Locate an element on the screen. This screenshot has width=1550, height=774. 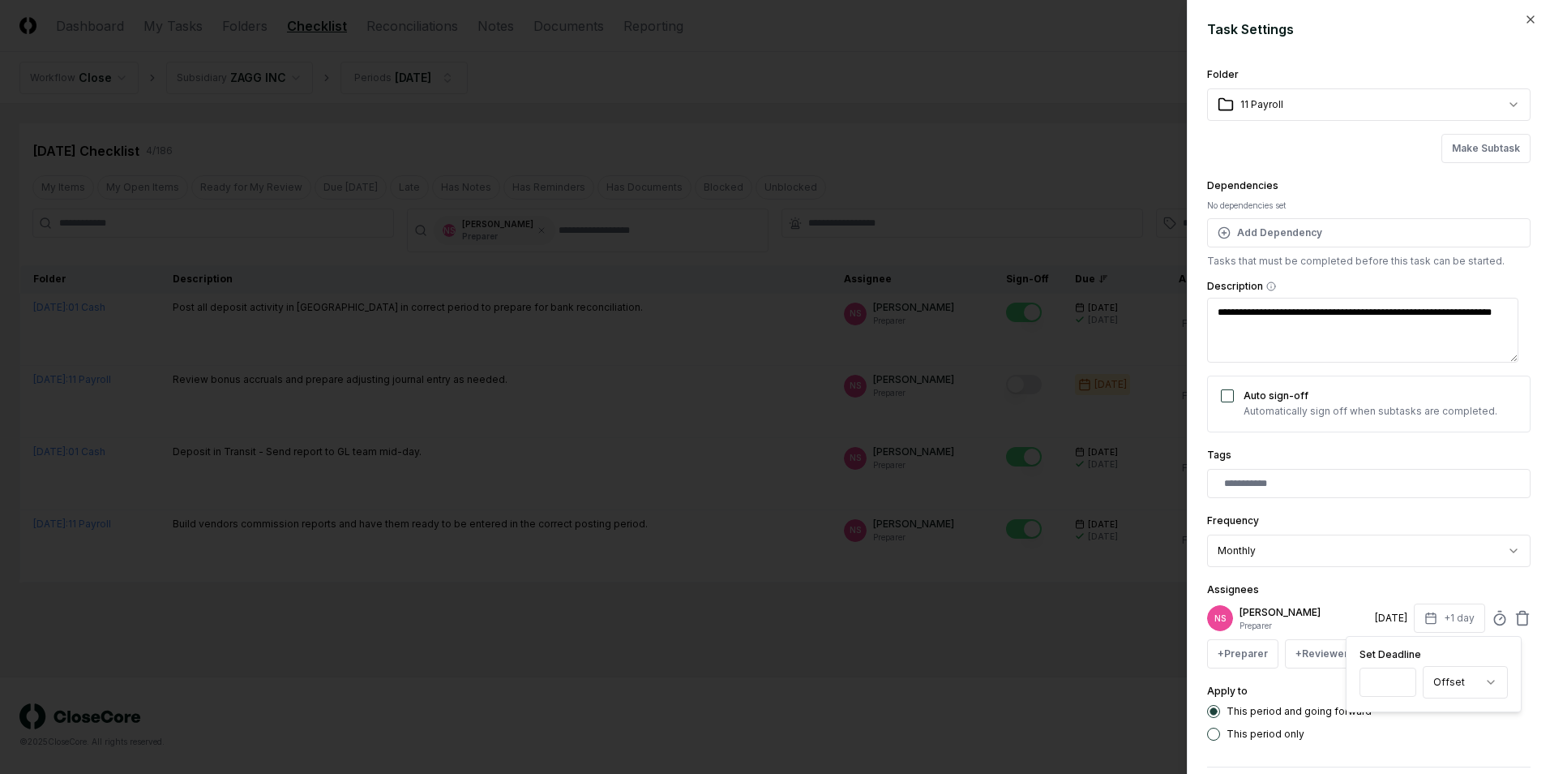
p: Automatically sign off when subtasks are completed. is located at coordinates (1370, 411).